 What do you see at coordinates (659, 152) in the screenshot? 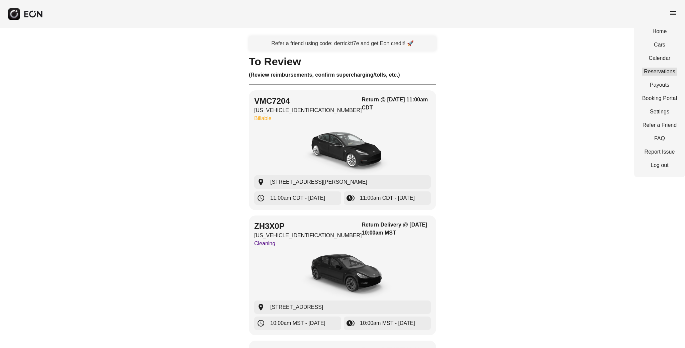
I see `a: Report Issue` at bounding box center [659, 152].